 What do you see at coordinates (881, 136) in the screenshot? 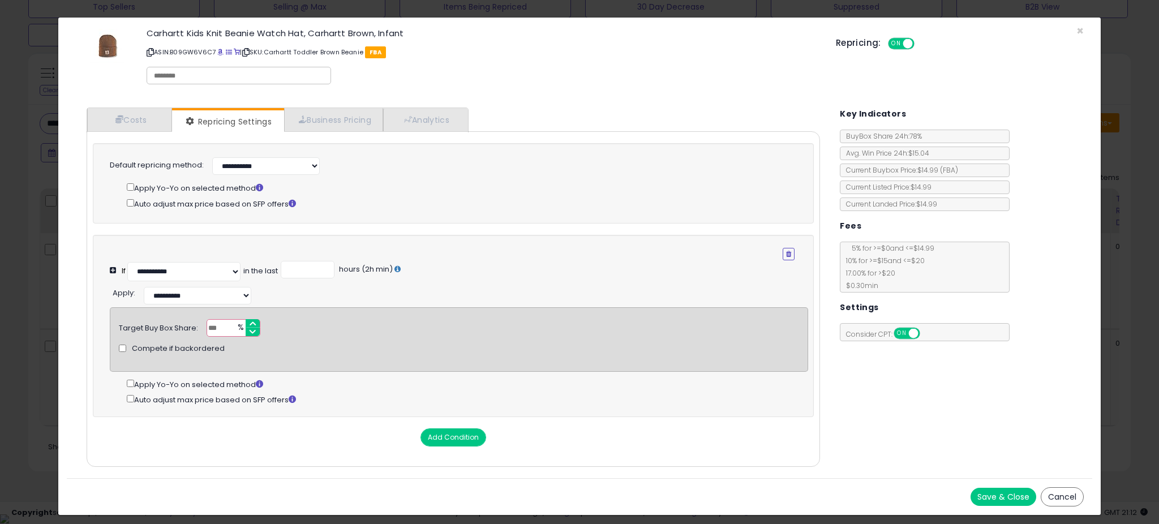
I see `span: BuyBox Share 24h: 78%` at bounding box center [881, 136].